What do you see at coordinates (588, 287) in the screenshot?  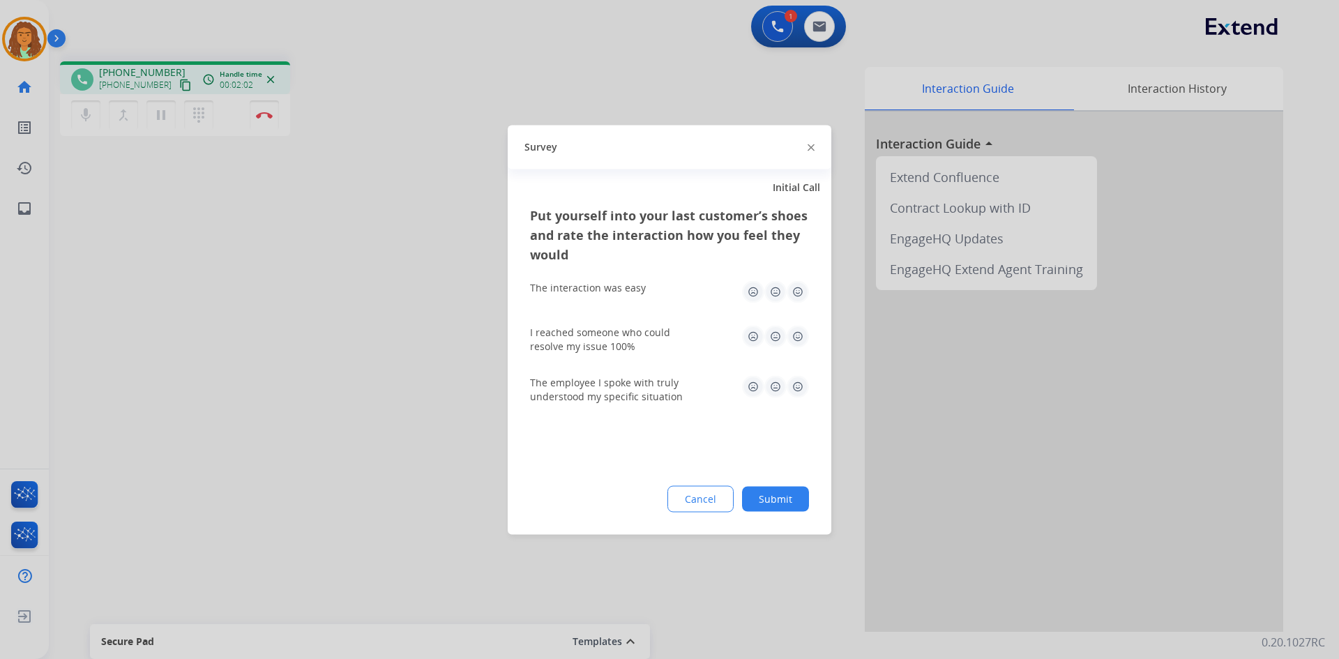 I see `div: The interaction was easy` at bounding box center [588, 287].